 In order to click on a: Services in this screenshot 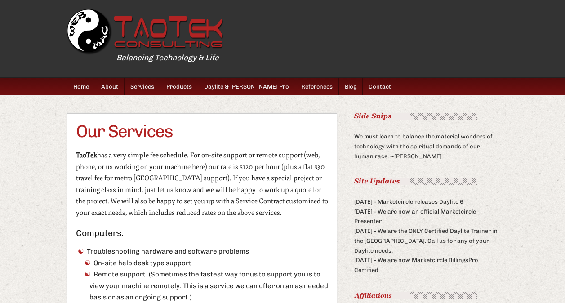, I will do `click(142, 86)`.